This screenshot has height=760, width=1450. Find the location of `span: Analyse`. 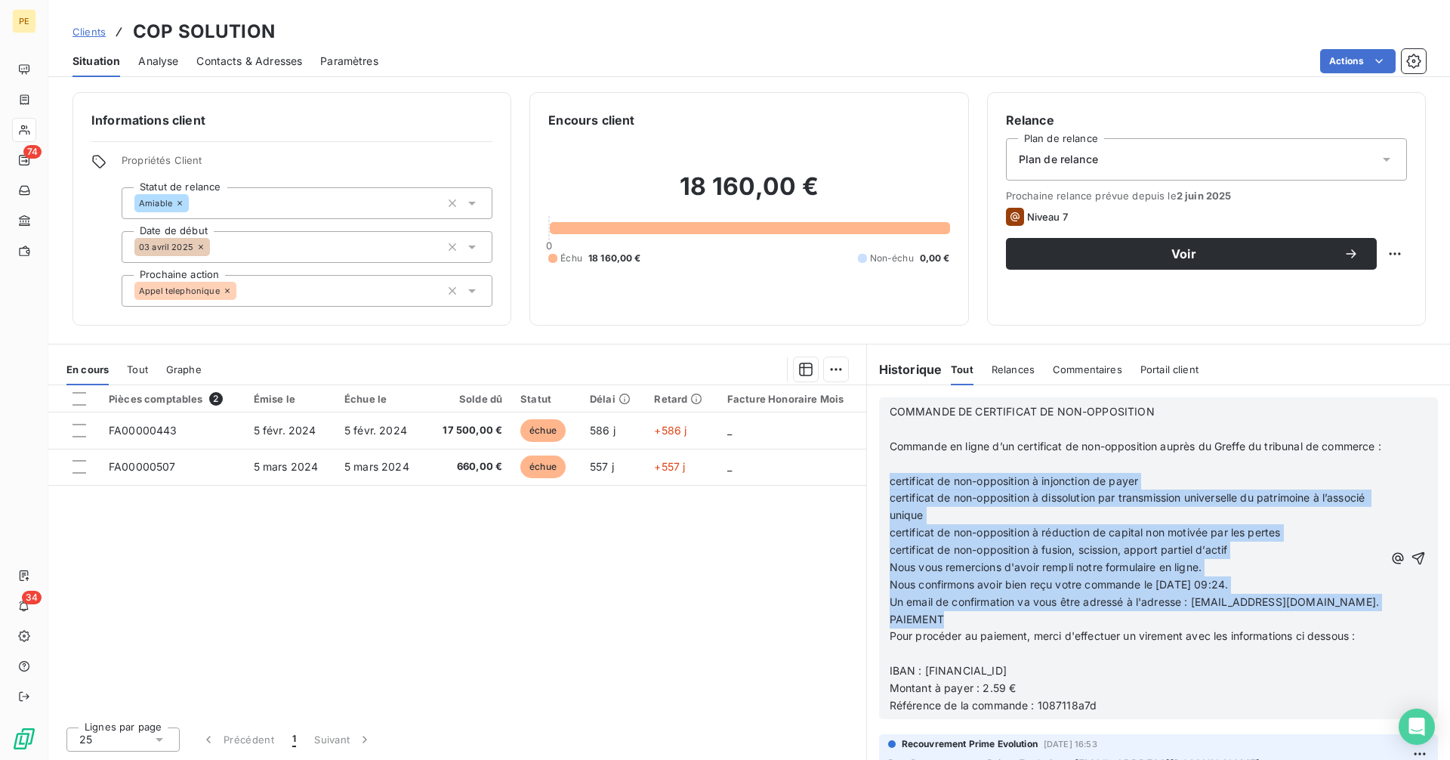

span: Analyse is located at coordinates (158, 61).